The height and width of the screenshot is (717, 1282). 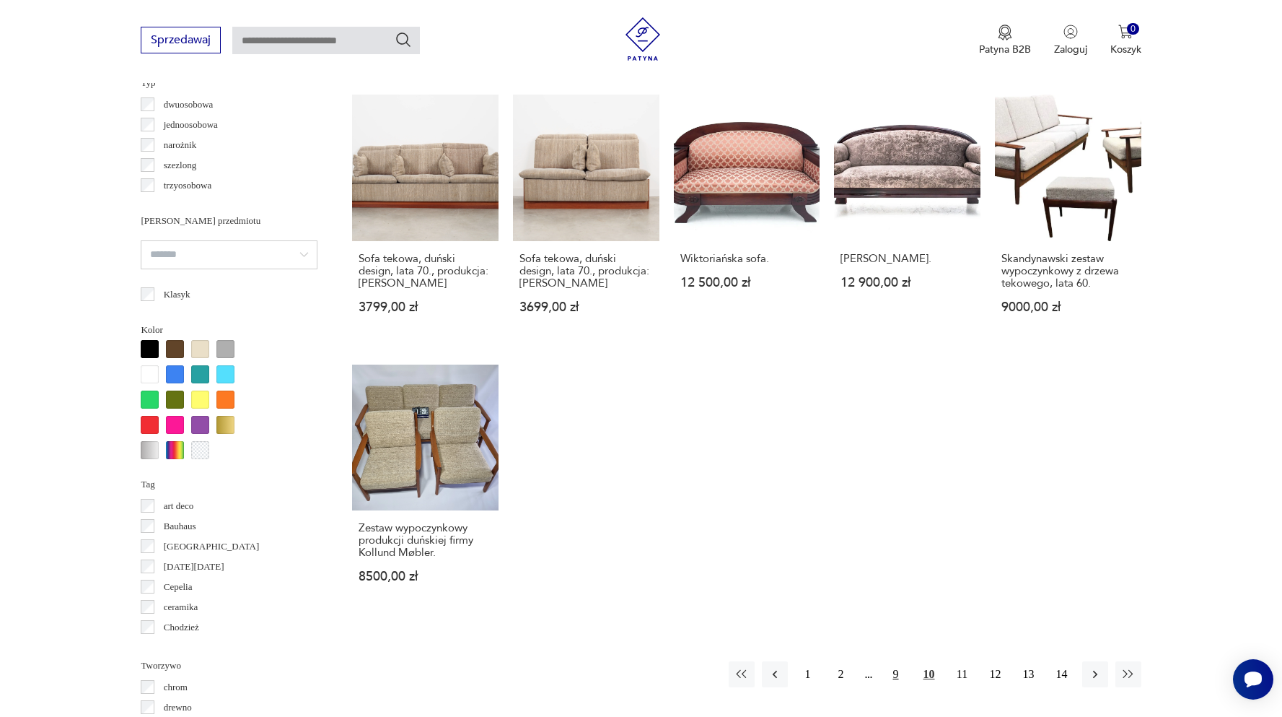 What do you see at coordinates (1005, 40) in the screenshot?
I see `button: Patyna B2B` at bounding box center [1005, 40].